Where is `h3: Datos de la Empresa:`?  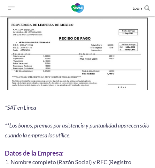
h3: Datos de la Empresa: is located at coordinates (77, 153).